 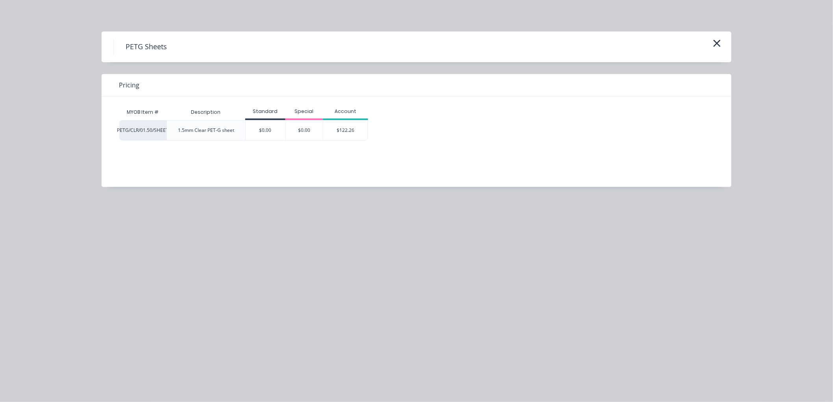 I want to click on div: PETG/CLR/01.50/SHEET, so click(x=143, y=130).